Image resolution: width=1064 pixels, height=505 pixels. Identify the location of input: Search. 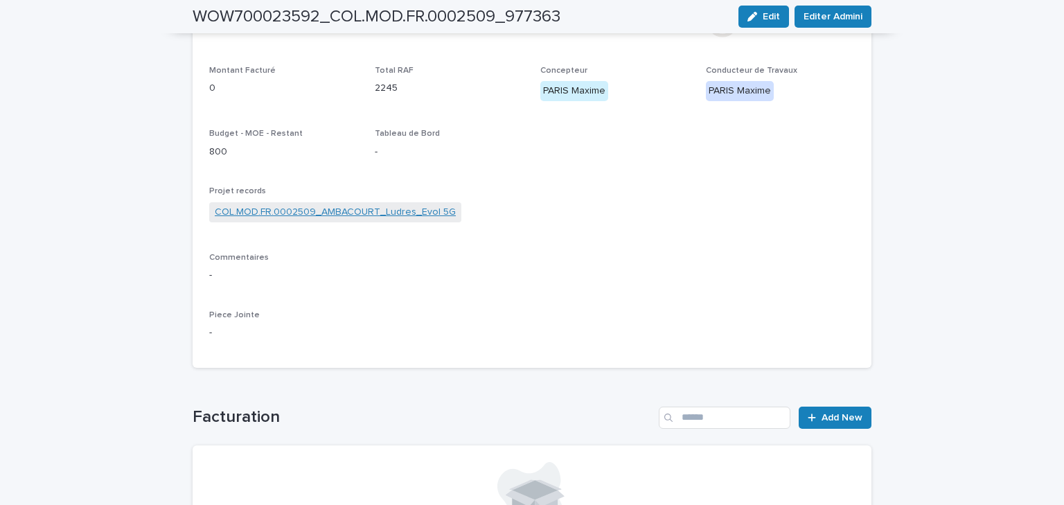
(724, 418).